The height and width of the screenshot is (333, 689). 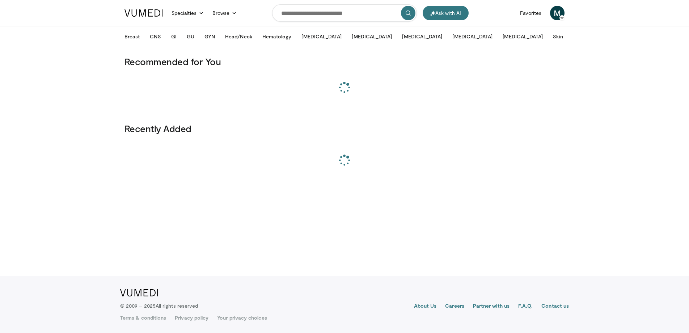 What do you see at coordinates (132, 37) in the screenshot?
I see `button: Breast` at bounding box center [132, 37].